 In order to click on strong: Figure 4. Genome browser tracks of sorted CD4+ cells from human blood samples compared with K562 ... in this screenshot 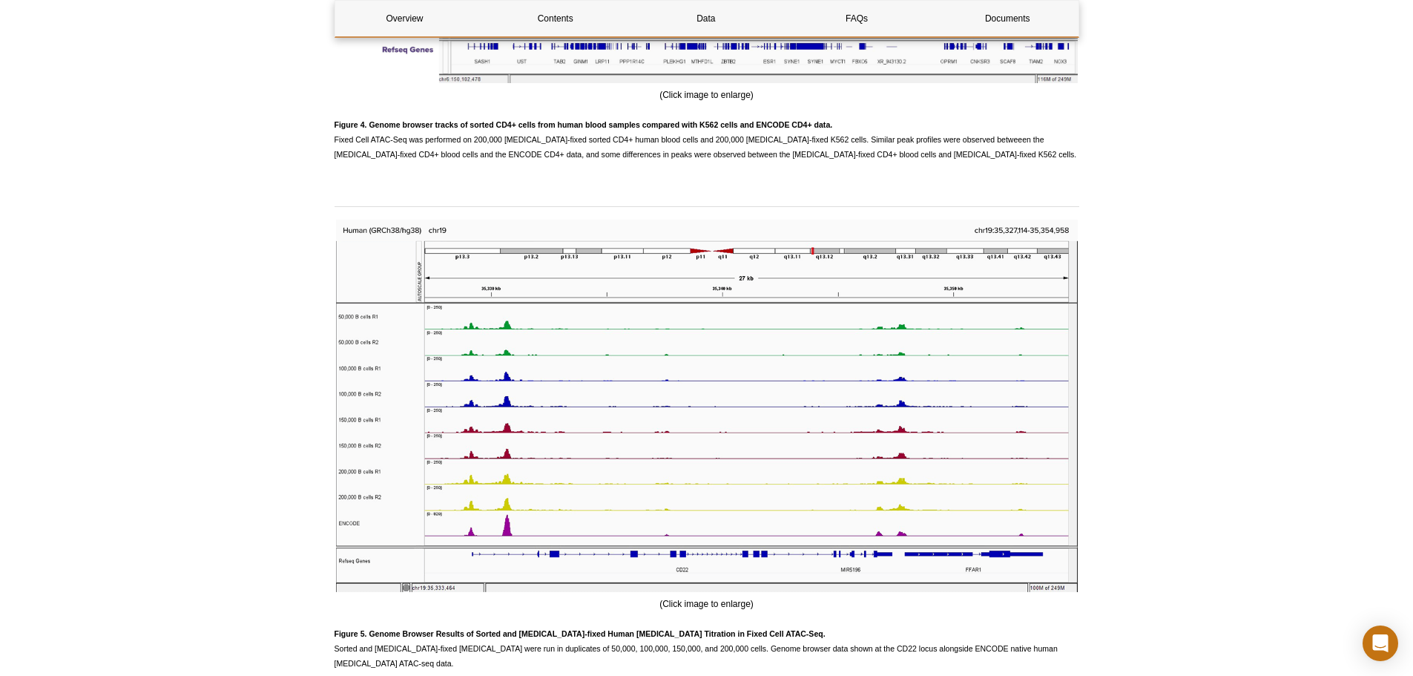, I will do `click(584, 125)`.